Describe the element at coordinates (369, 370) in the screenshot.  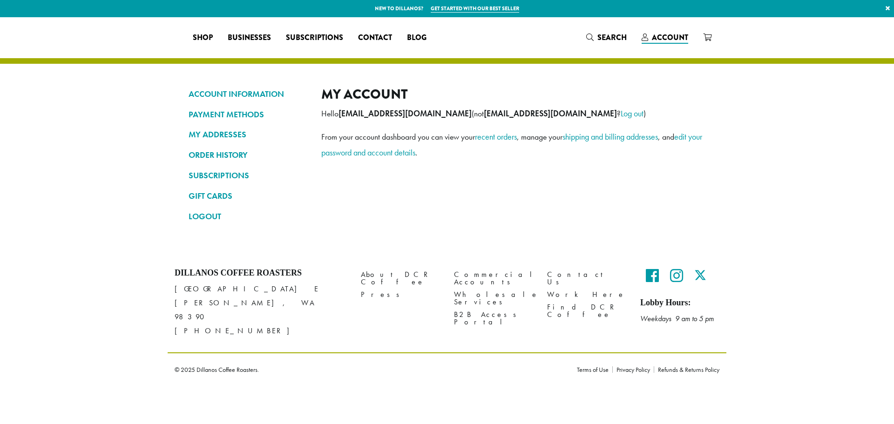
I see `p: © 2025 Dillanos Coffee Roasters.` at that location.